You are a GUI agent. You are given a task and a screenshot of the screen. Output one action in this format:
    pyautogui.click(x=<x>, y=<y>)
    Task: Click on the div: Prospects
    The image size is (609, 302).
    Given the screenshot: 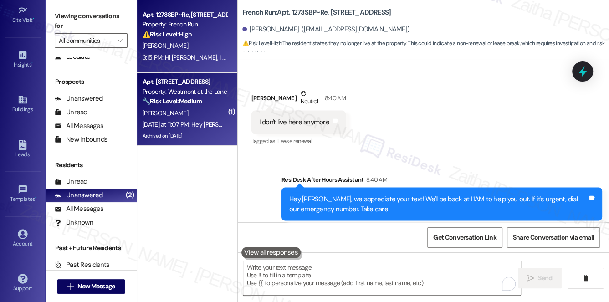 What is the action you would take?
    pyautogui.click(x=91, y=82)
    